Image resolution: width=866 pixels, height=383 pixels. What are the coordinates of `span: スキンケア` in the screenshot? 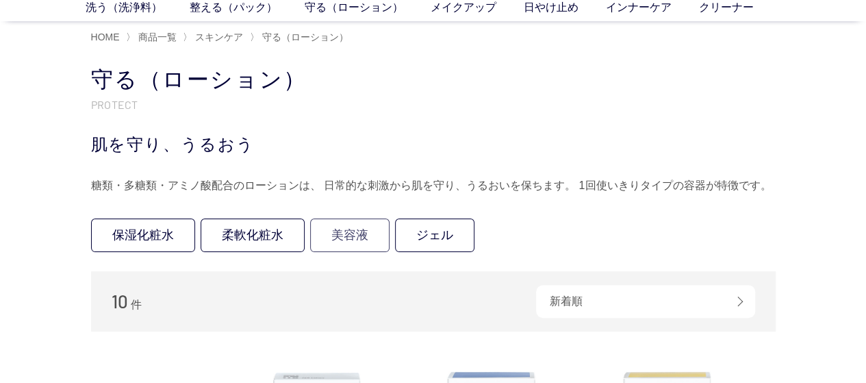 It's located at (219, 37).